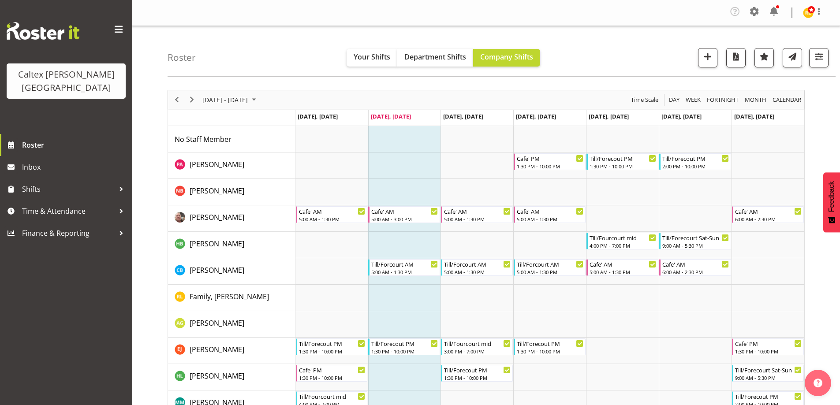  Describe the element at coordinates (622, 162) in the screenshot. I see `div: Atherton, Peter"s event - Till/Forecout PM Begin From Friday, September 5, 2025 at 1:30:00 PM GMT...` at that location.